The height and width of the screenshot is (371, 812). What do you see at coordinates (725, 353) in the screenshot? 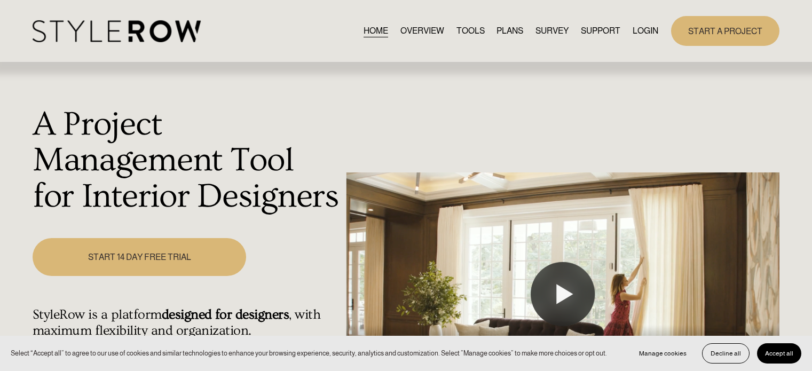
I see `button: Decline all` at bounding box center [725, 353].